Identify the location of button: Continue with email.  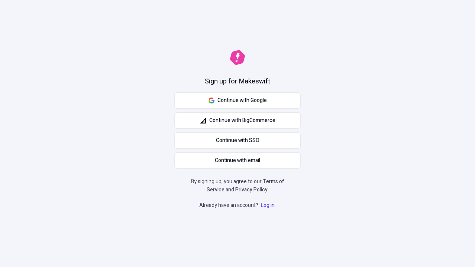
(238, 161).